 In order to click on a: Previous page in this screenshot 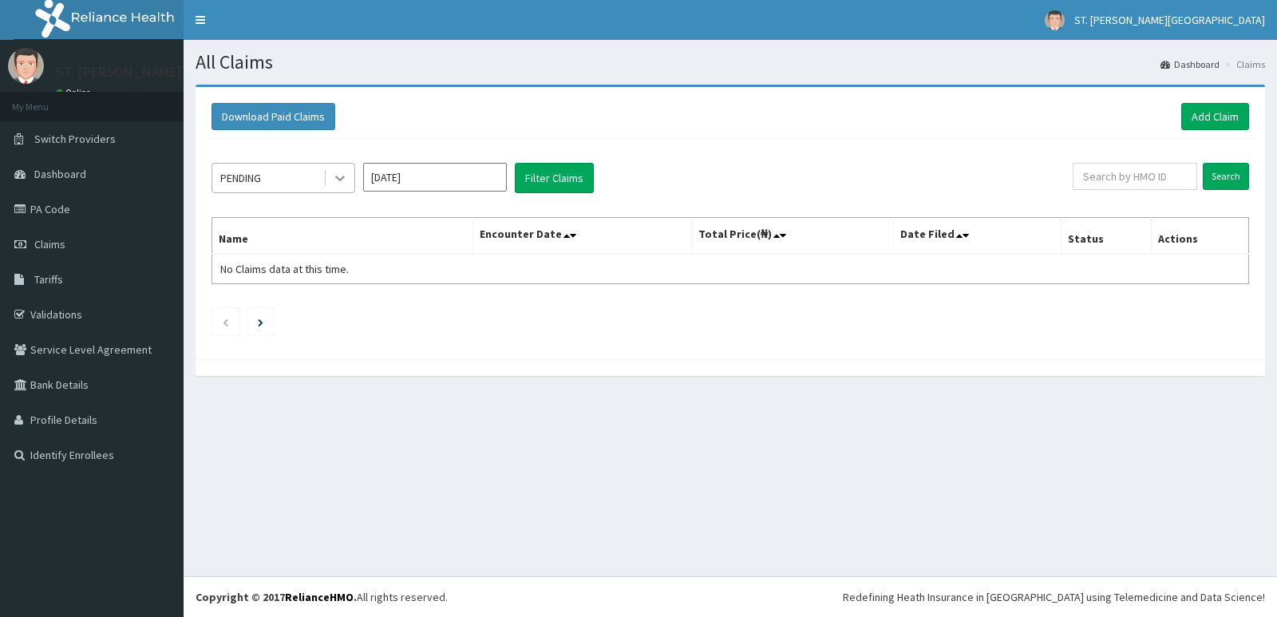, I will do `click(225, 322)`.